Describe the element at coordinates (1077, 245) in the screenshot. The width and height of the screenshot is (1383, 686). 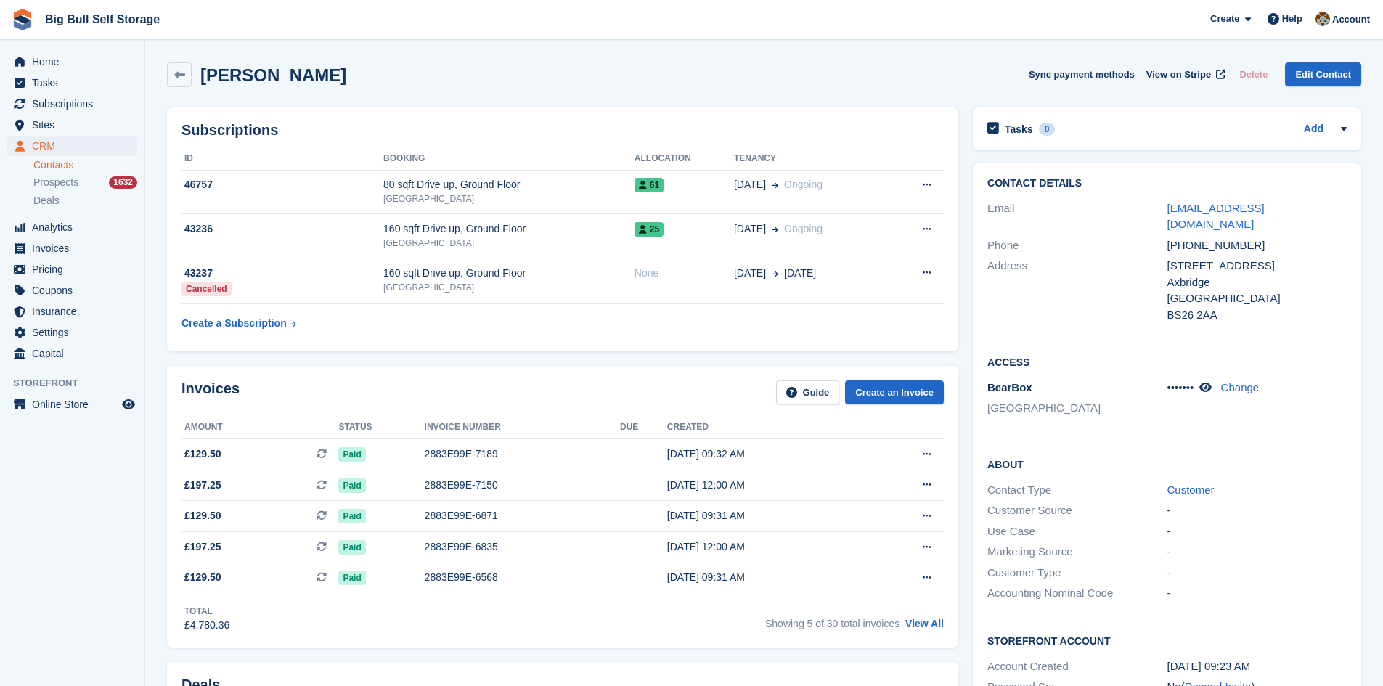
I see `div: Phone` at that location.